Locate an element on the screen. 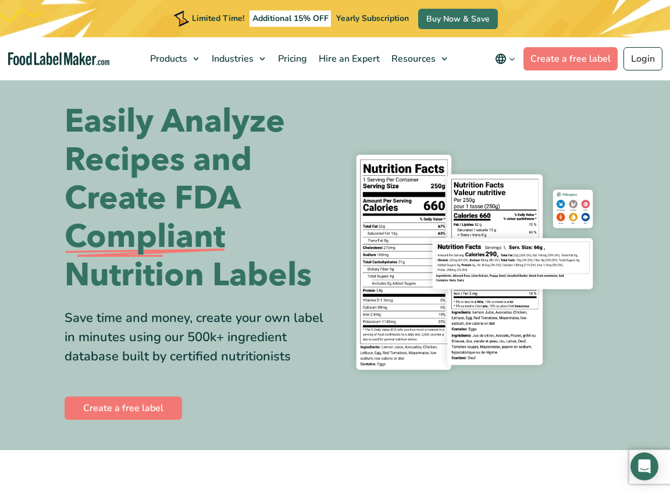  span: Compliant is located at coordinates (145, 237).